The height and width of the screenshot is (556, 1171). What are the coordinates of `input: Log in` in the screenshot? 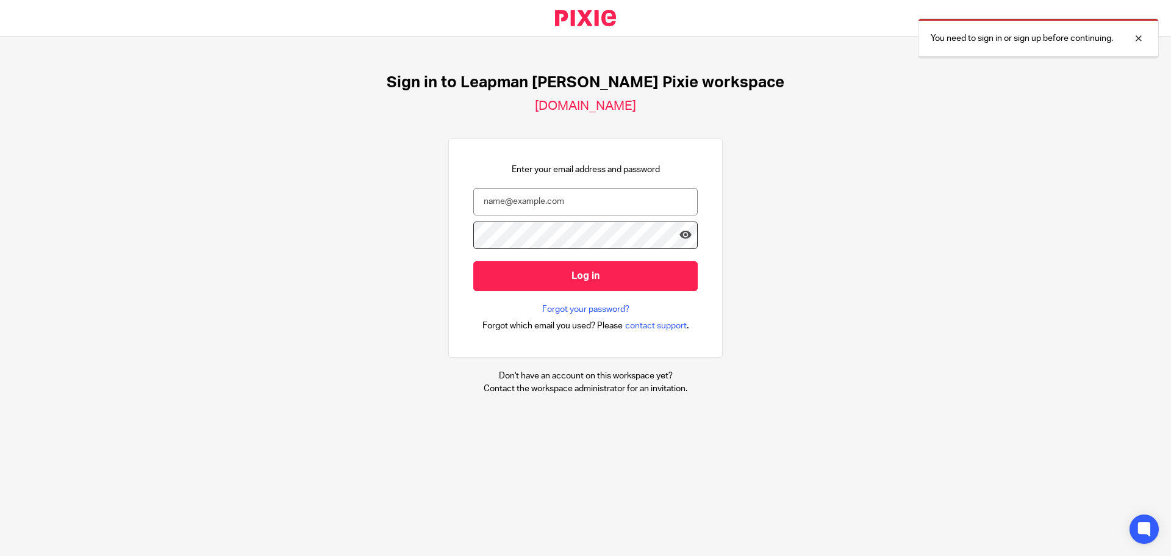 It's located at (586, 276).